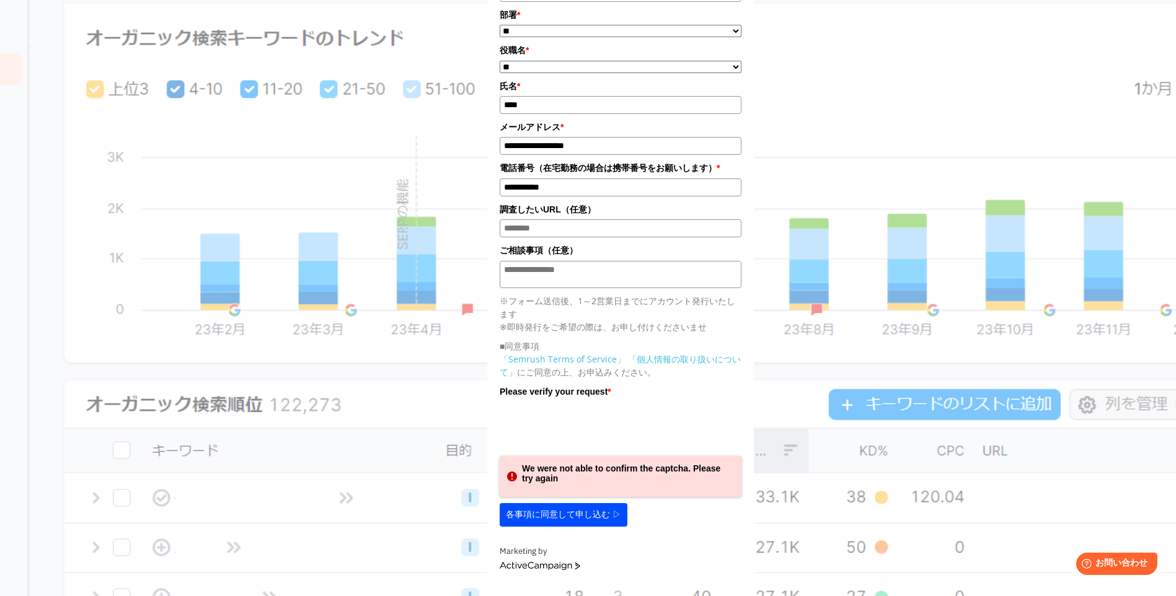 Image resolution: width=1176 pixels, height=596 pixels. Describe the element at coordinates (620, 86) in the screenshot. I see `label: 氏名` at that location.